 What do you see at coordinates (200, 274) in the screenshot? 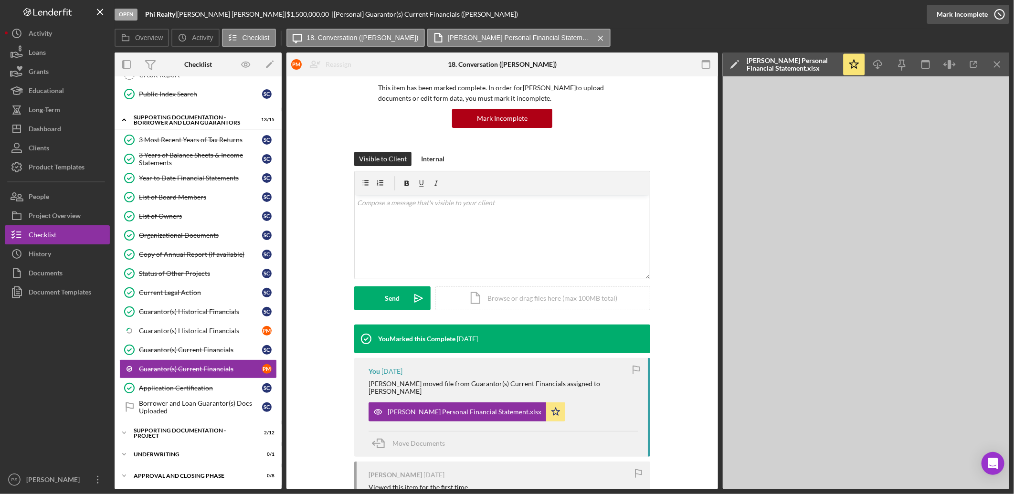
I see `div: Status of Other Projects` at bounding box center [200, 274].